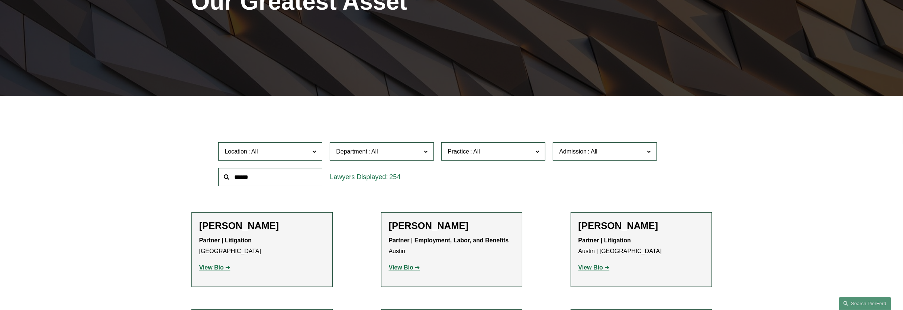 The image size is (903, 310). I want to click on span: 254, so click(395, 177).